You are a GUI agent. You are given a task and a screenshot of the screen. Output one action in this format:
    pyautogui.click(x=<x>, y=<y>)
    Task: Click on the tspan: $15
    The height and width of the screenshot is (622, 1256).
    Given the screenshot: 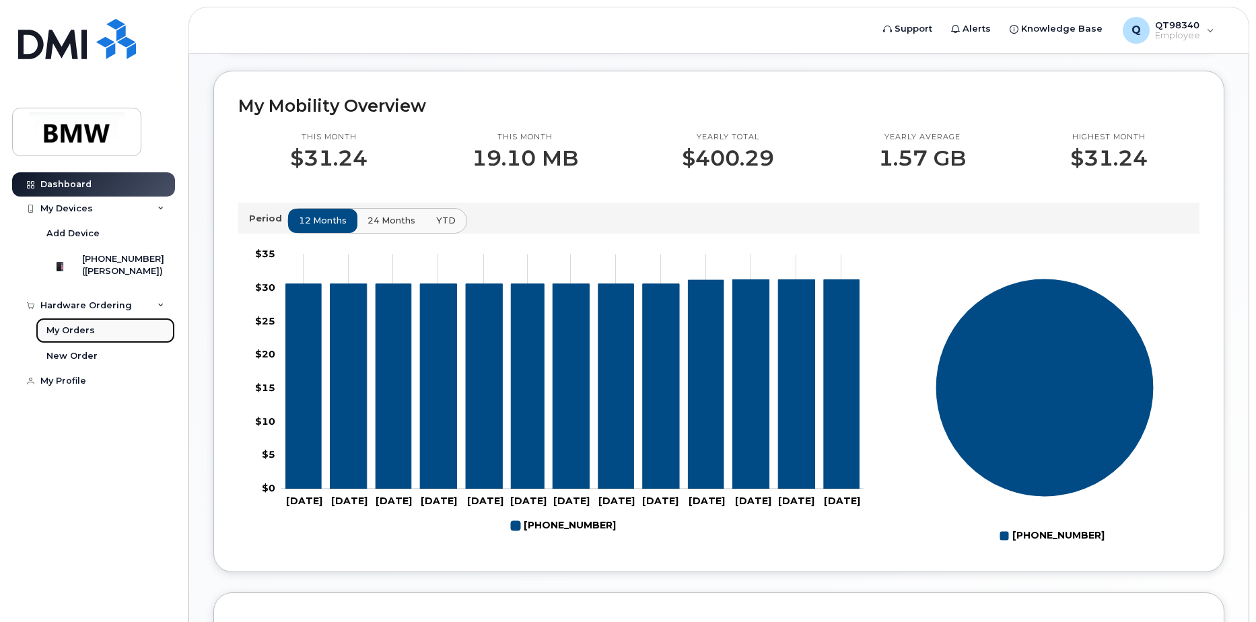 What is the action you would take?
    pyautogui.click(x=265, y=388)
    